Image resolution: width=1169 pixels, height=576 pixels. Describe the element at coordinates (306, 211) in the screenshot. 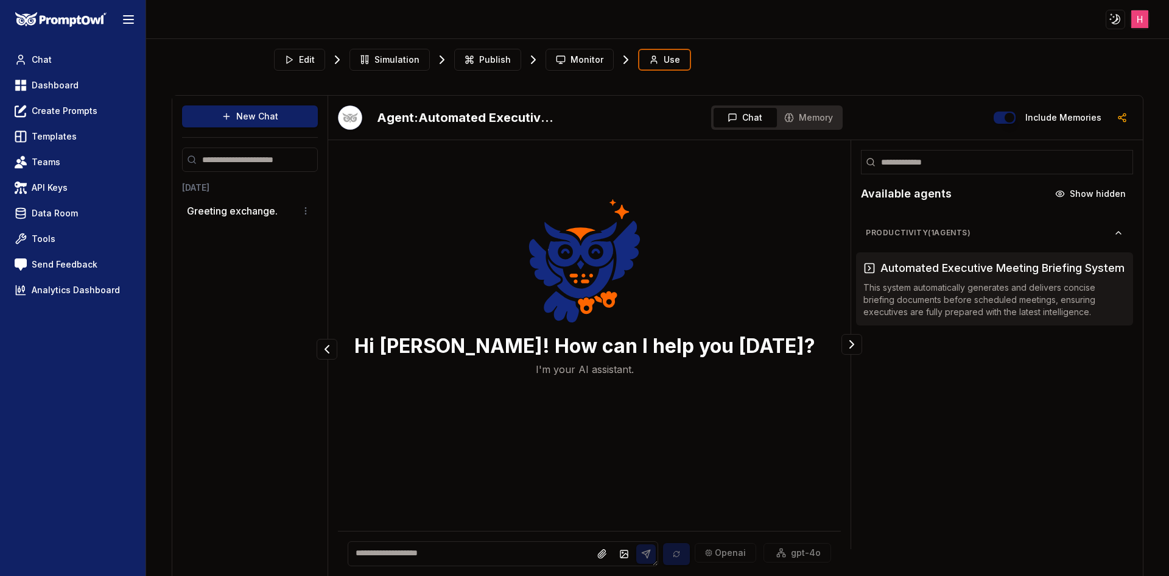

I see `button: Conversation options` at that location.